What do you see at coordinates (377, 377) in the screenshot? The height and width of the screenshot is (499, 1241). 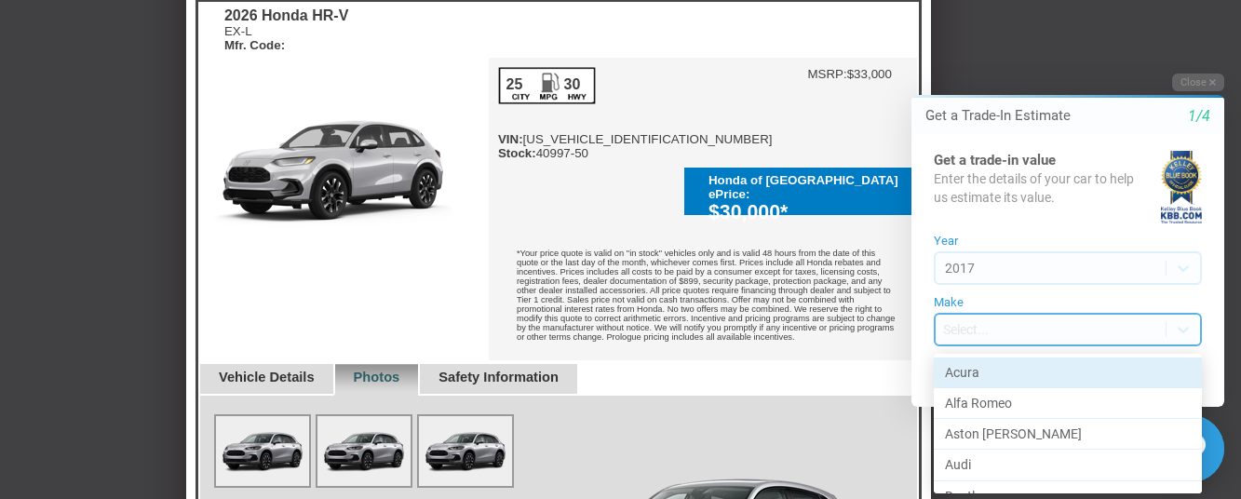 I see `a: Photos` at bounding box center [377, 377].